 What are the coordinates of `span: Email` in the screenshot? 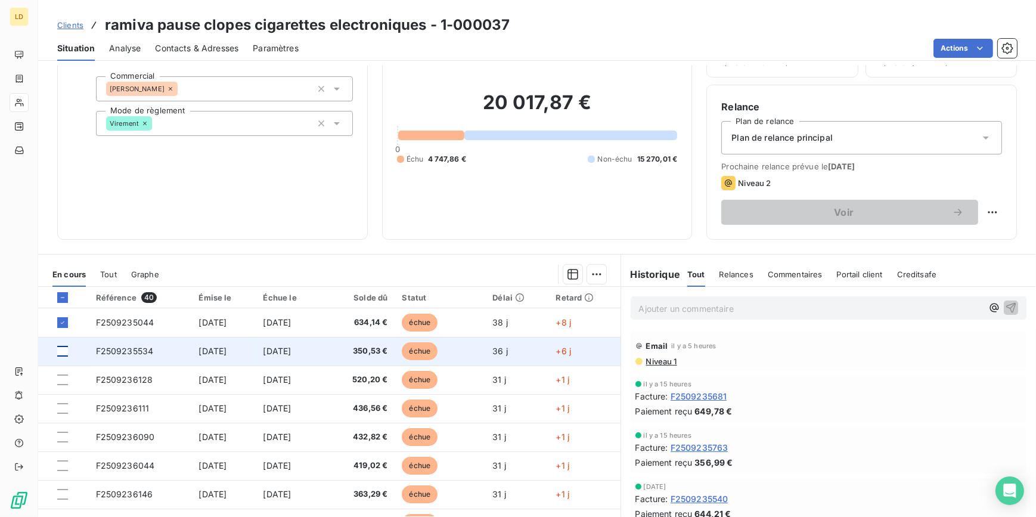 It's located at (657, 346).